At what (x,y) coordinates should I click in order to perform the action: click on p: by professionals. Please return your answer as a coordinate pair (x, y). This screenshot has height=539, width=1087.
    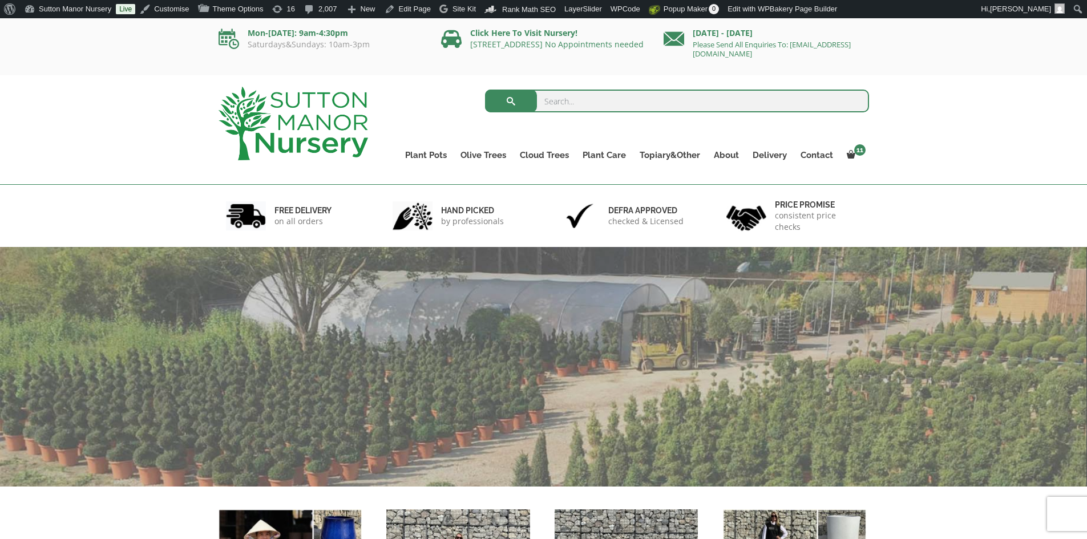
    Looking at the image, I should click on (472, 221).